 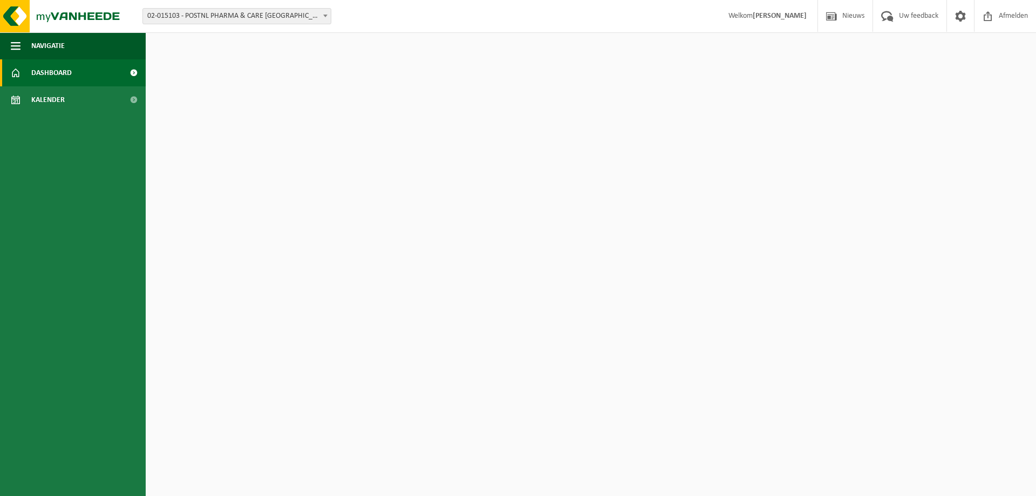 I want to click on span: Dashboard, so click(x=51, y=73).